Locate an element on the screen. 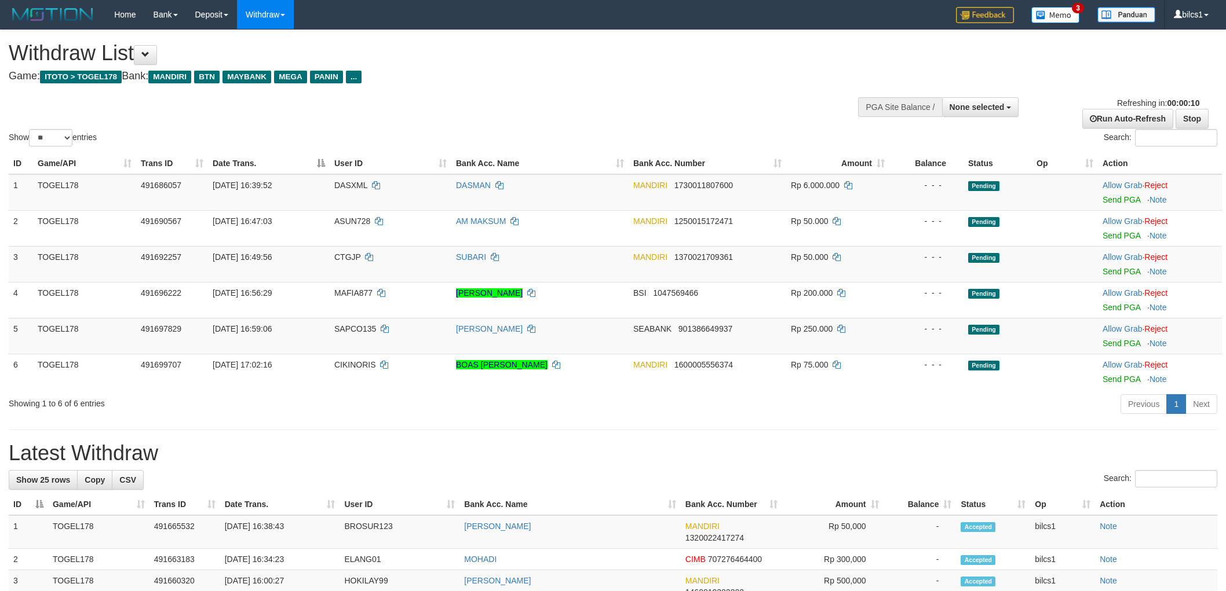 The image size is (1226, 591). span: Copy is located at coordinates (94, 480).